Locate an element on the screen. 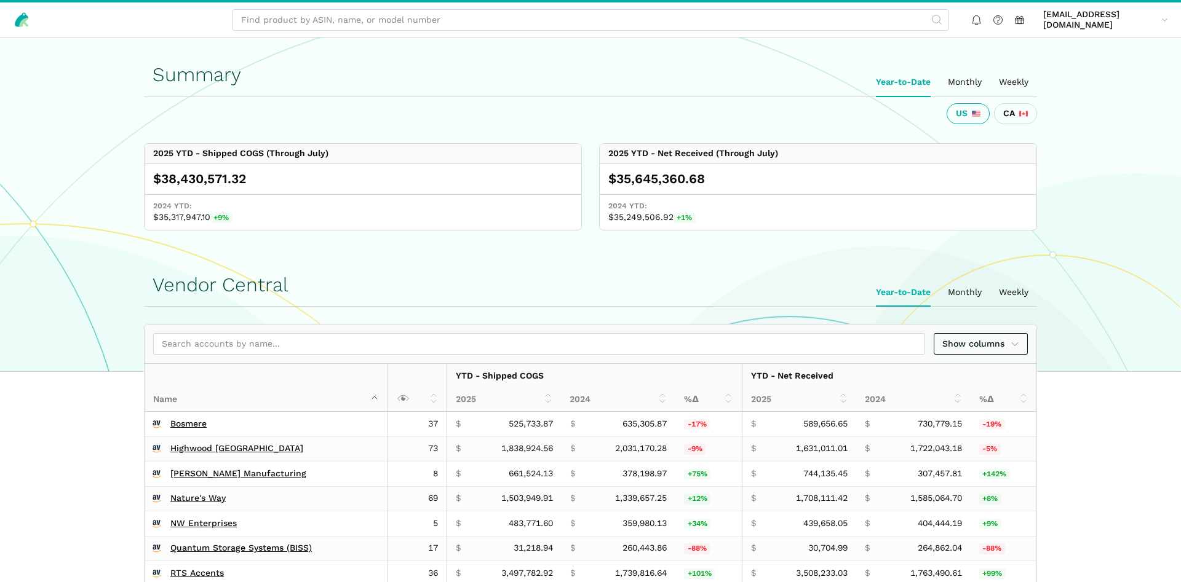 Image resolution: width=1181 pixels, height=582 pixels. span: 378,198.97 is located at coordinates (645, 474).